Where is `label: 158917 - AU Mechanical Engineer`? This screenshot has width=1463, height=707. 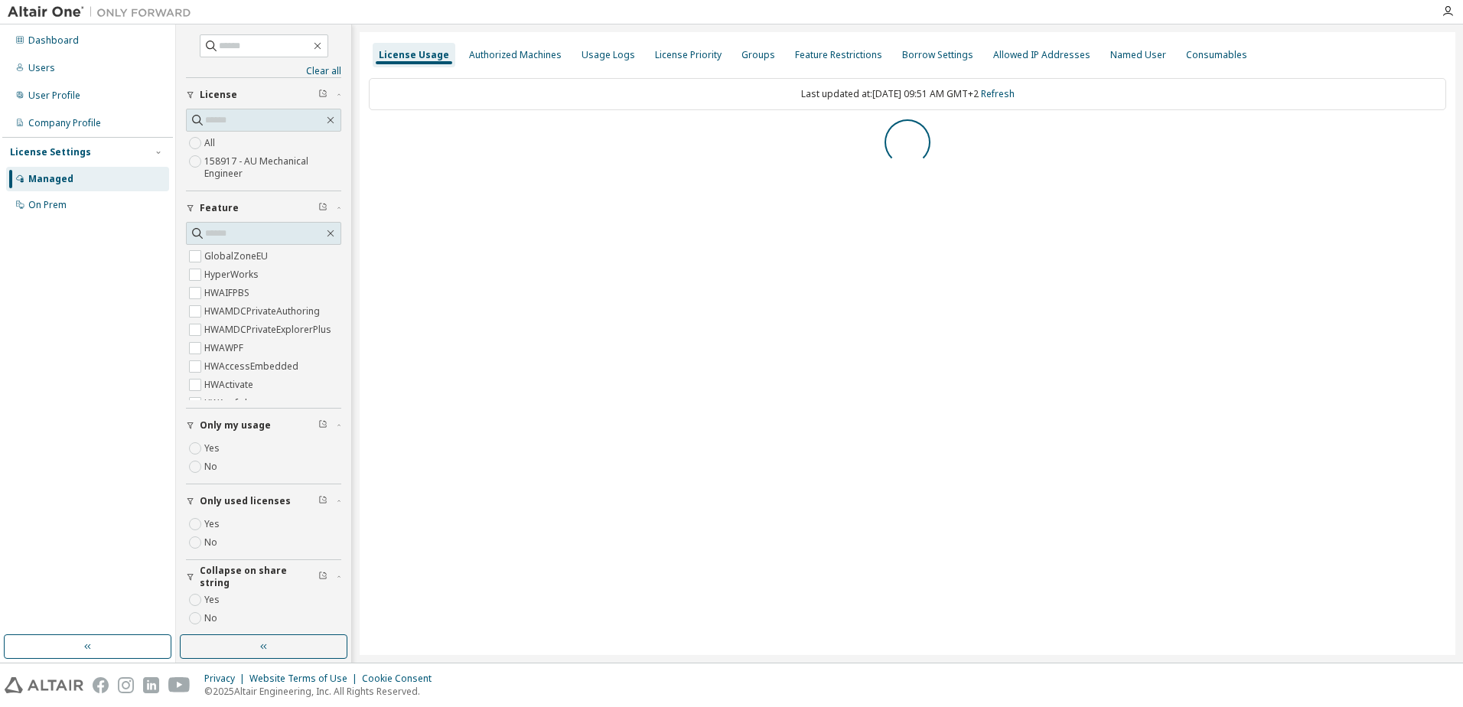 label: 158917 - AU Mechanical Engineer is located at coordinates (272, 168).